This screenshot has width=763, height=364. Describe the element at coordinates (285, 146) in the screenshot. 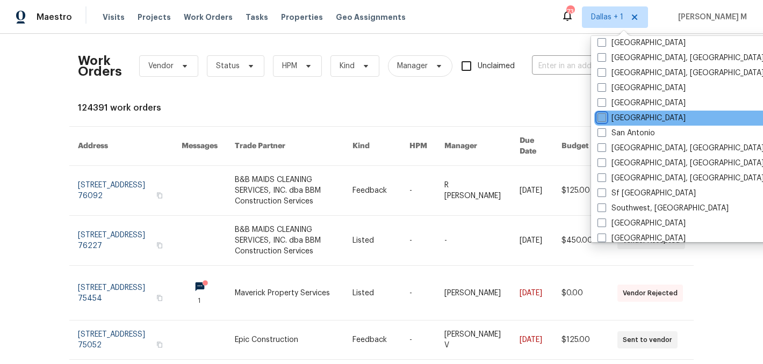

I see `th: Trade Partner` at that location.